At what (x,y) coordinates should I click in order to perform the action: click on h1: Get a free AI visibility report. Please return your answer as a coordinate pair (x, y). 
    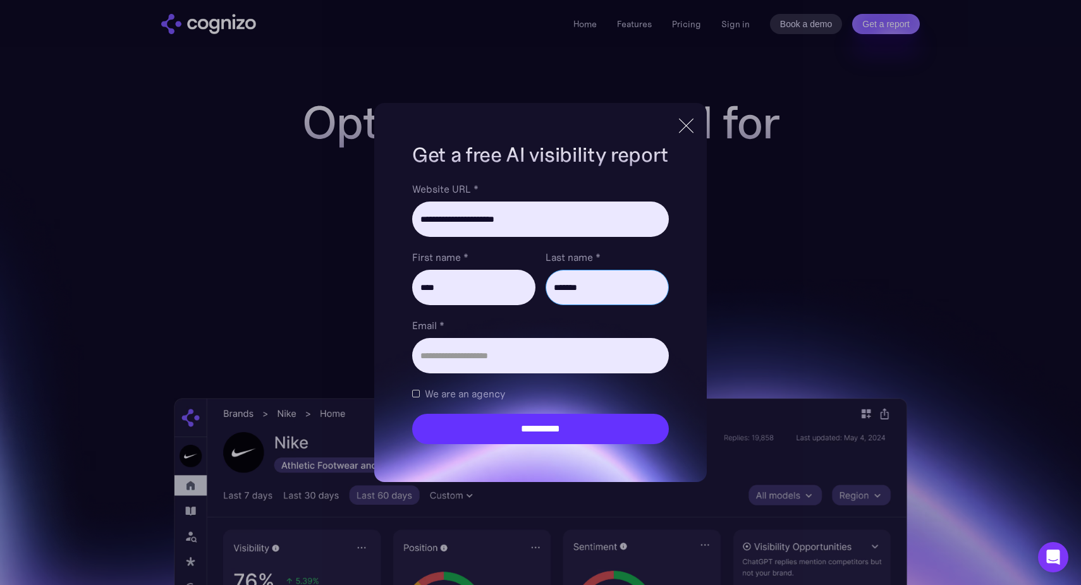
    Looking at the image, I should click on (540, 155).